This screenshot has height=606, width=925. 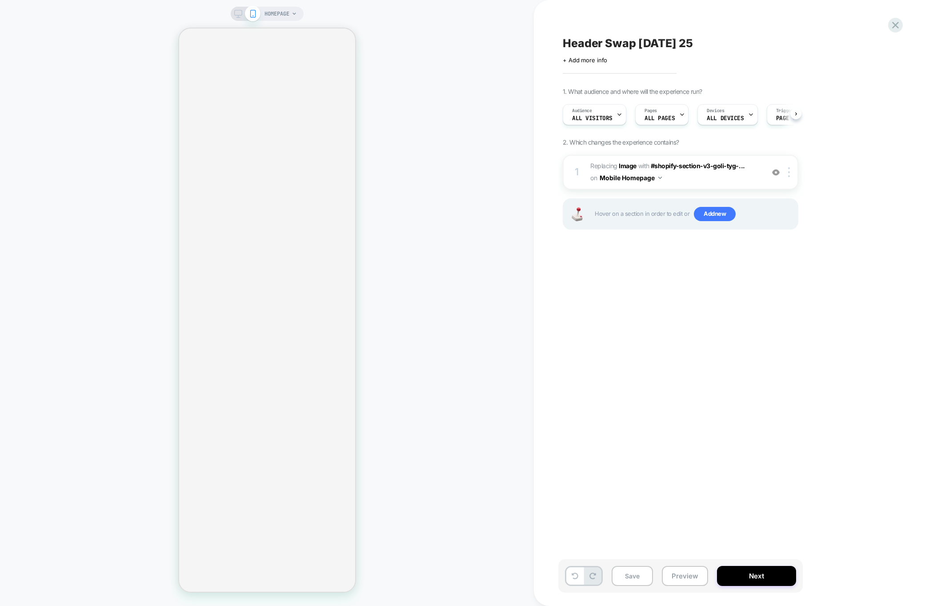 I want to click on div: 1, so click(x=577, y=172).